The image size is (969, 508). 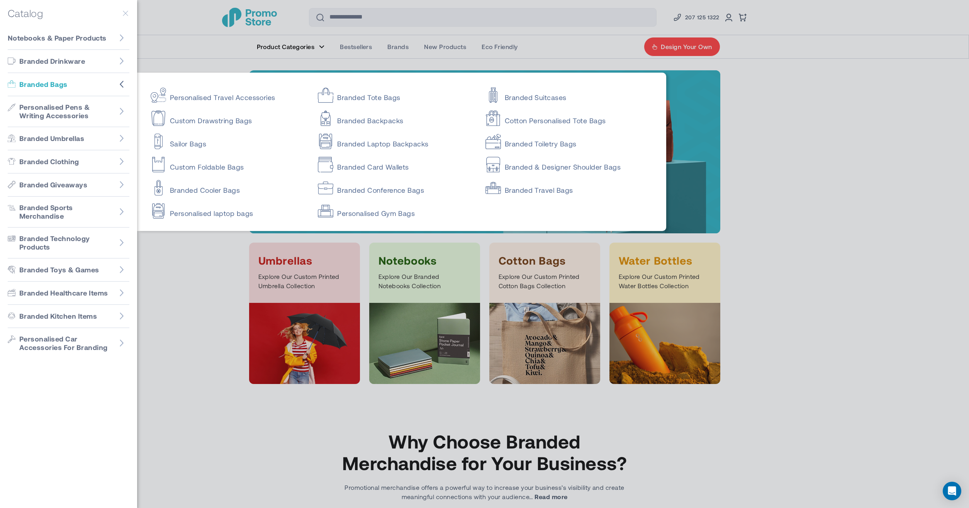 I want to click on a: Branded Suitcases, so click(x=562, y=94).